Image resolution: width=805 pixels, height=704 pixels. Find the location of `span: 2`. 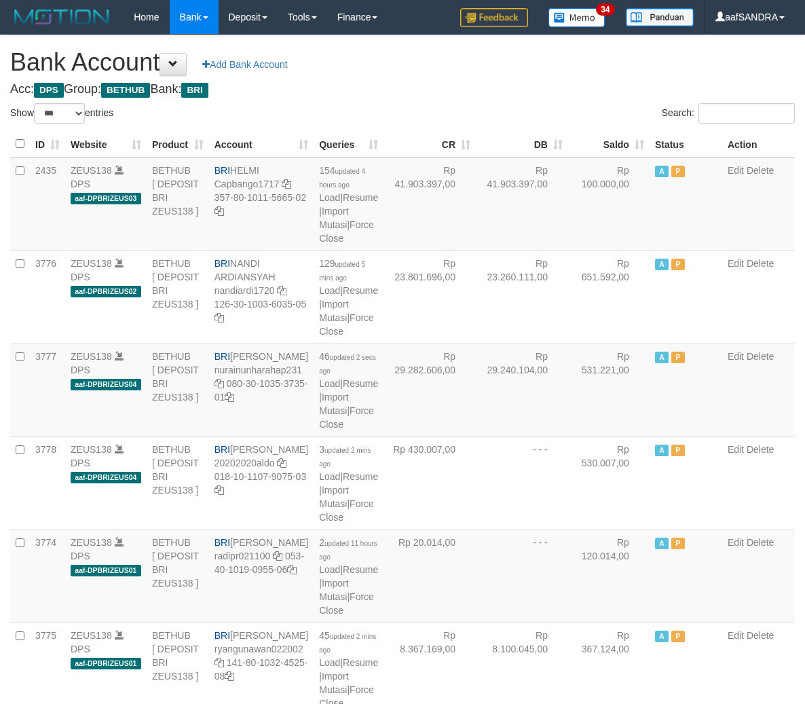

span: 2 is located at coordinates (348, 549).